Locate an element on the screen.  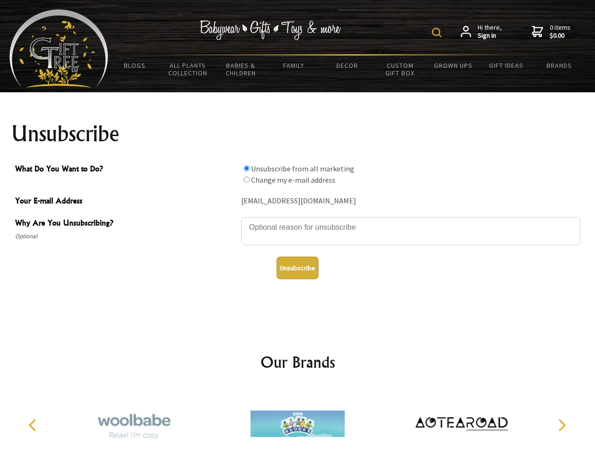
span: Hi there, is located at coordinates (489, 32).